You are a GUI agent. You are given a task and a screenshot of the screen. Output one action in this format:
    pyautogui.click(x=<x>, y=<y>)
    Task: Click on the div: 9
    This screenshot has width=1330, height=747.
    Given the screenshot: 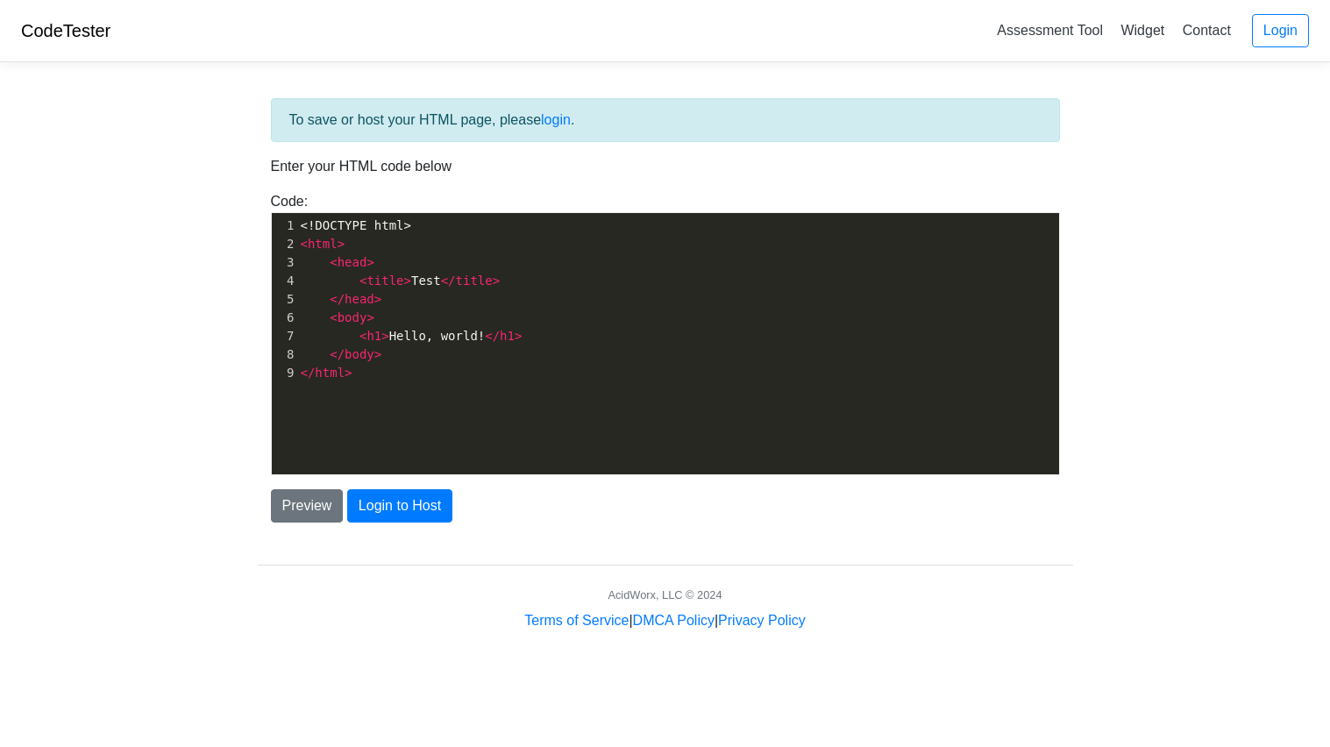 What is the action you would take?
    pyautogui.click(x=284, y=373)
    